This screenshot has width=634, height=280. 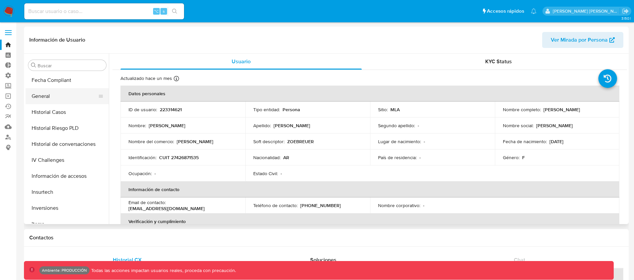 What do you see at coordinates (104, 11) in the screenshot?
I see `input: Buscar usuario o caso...` at bounding box center [104, 11].